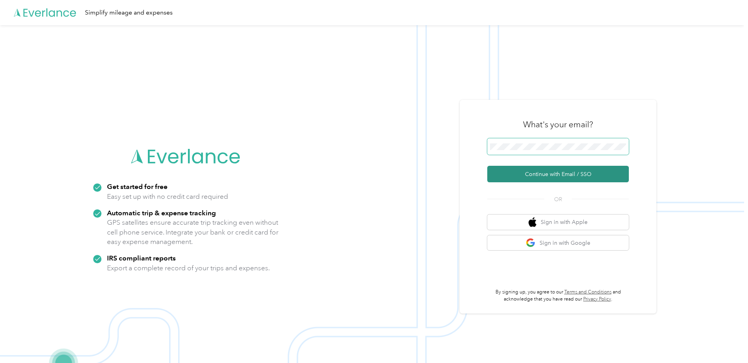  Describe the element at coordinates (530, 243) in the screenshot. I see `img: google logo` at that location.